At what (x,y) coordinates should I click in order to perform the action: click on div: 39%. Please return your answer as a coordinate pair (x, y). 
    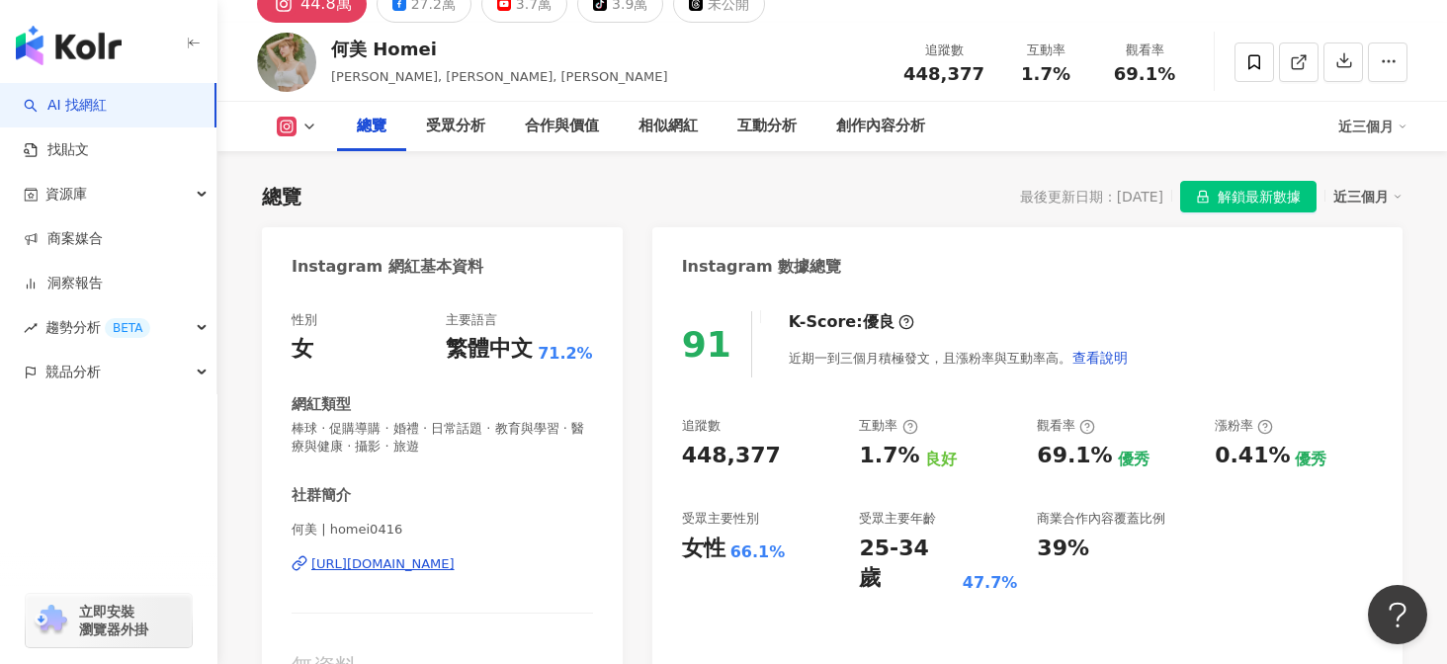
    Looking at the image, I should click on (1063, 549).